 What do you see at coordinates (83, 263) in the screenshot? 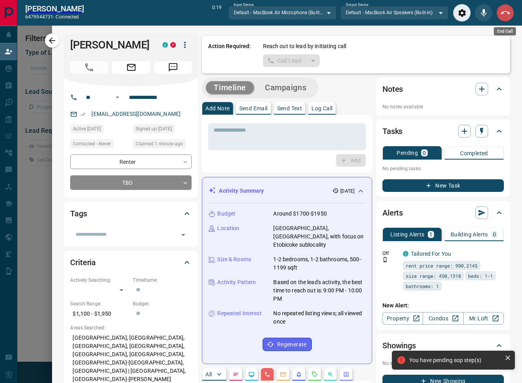
I see `h2: Criteria` at bounding box center [83, 263].